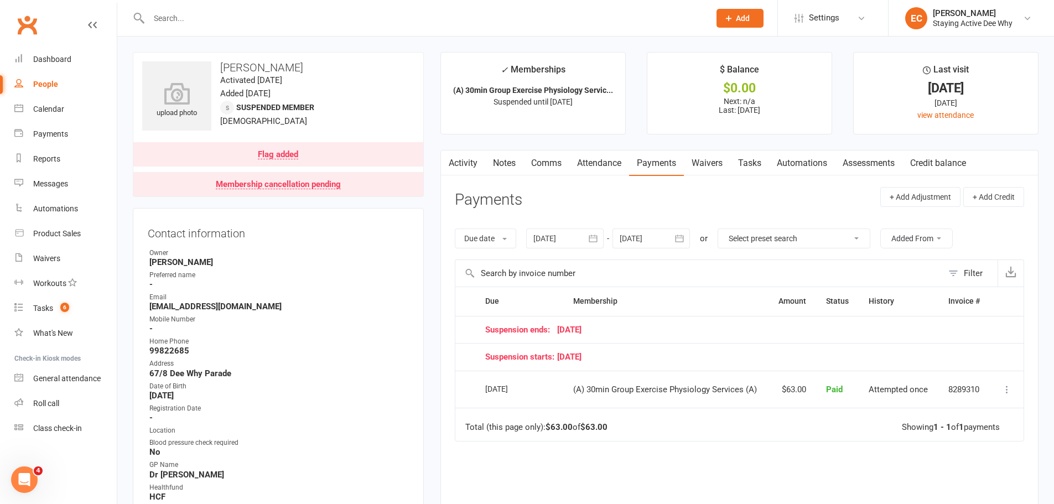  I want to click on div: Staying Active Dee Why, so click(972, 23).